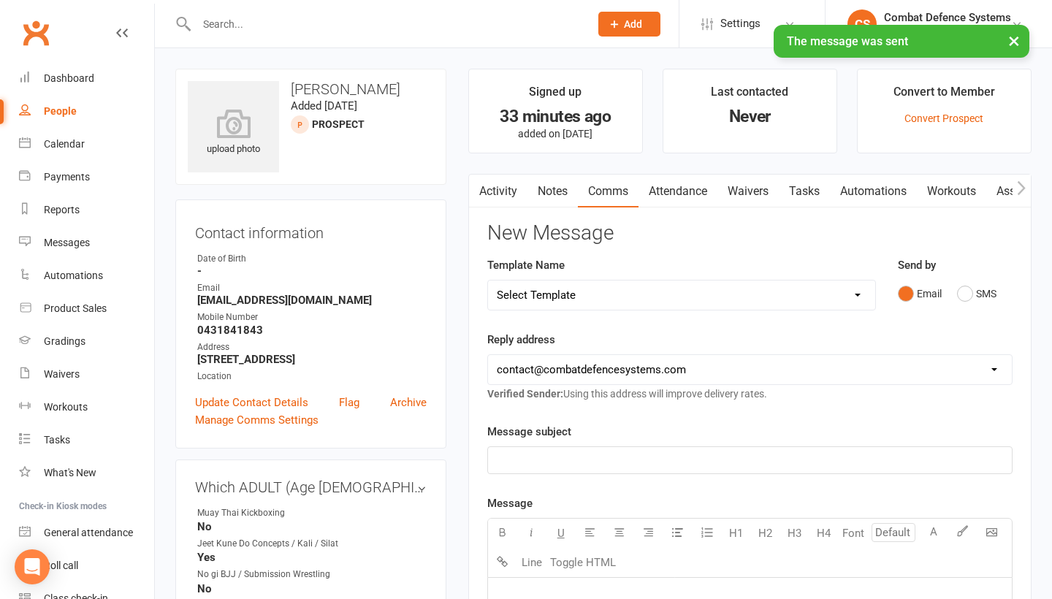 This screenshot has height=599, width=1052. I want to click on div: Location, so click(312, 376).